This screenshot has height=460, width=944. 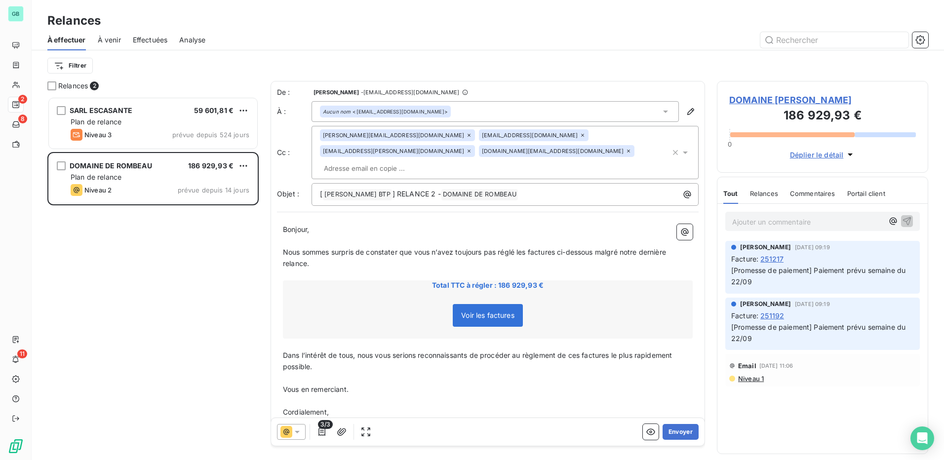 I want to click on label: À :, so click(x=294, y=112).